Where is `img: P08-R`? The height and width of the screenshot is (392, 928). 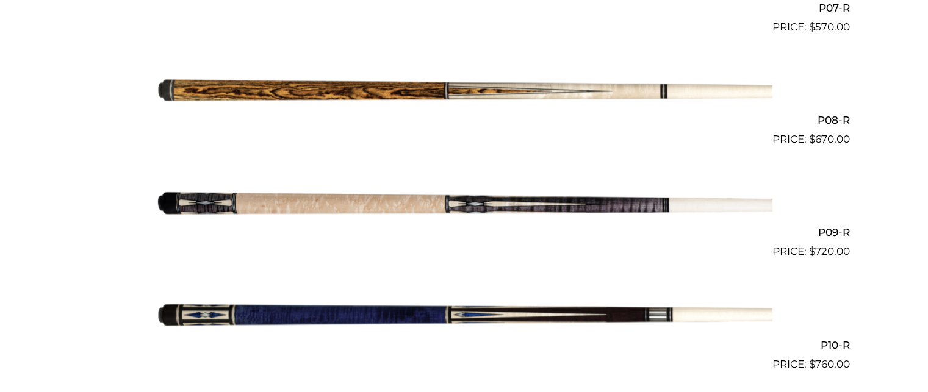 img: P08-R is located at coordinates (464, 92).